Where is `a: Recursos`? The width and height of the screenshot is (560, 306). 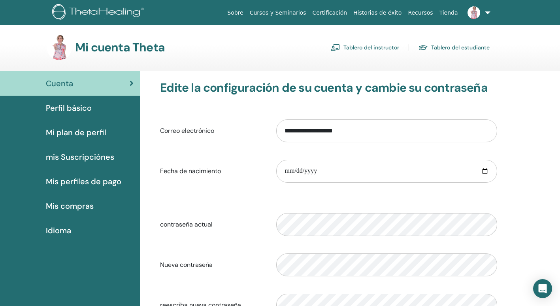
a: Recursos is located at coordinates (420, 13).